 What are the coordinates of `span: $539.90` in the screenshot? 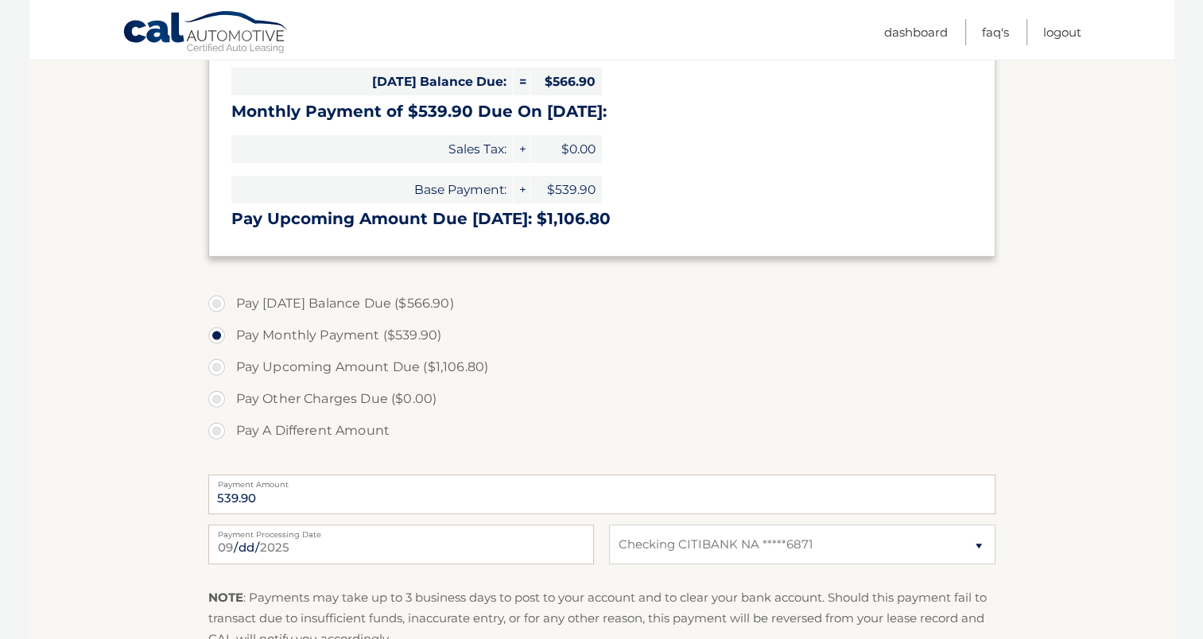 It's located at (566, 189).